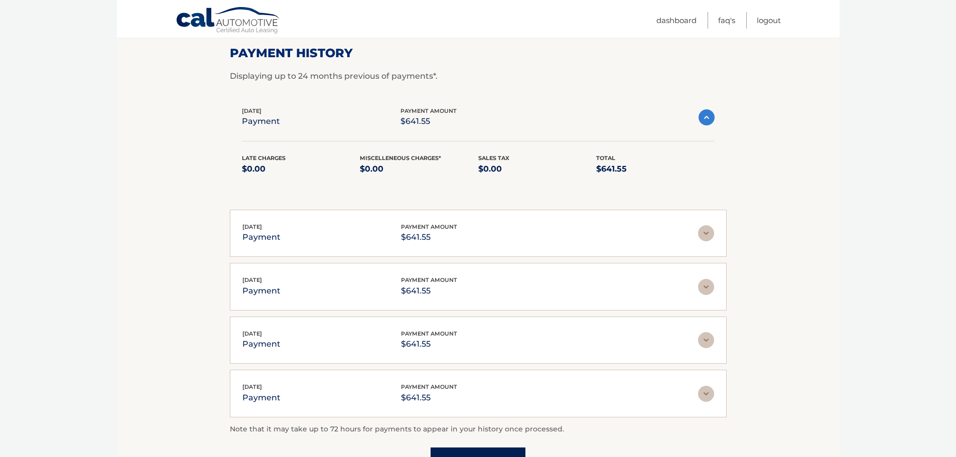 The image size is (956, 457). What do you see at coordinates (706, 117) in the screenshot?
I see `img: accordion-active.svg` at bounding box center [706, 117].